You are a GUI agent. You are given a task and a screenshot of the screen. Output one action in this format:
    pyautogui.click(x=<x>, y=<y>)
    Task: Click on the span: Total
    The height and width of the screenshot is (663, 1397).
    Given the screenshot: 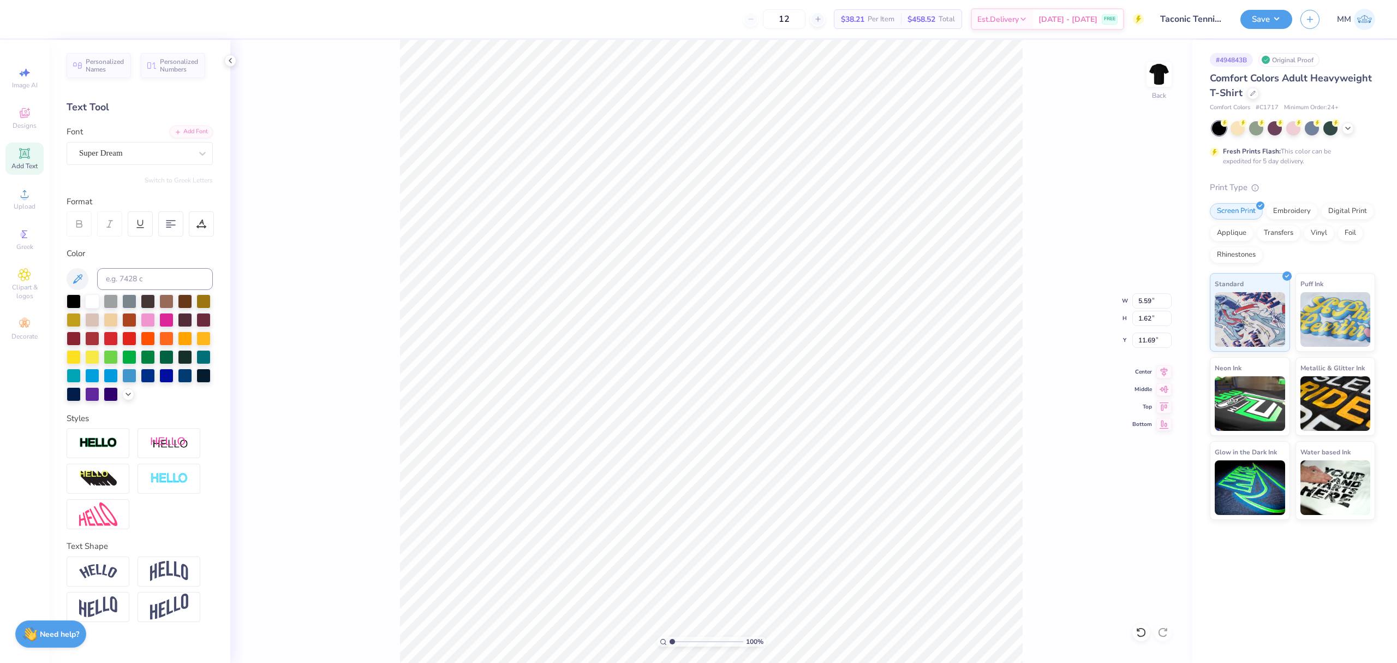 What is the action you would take?
    pyautogui.click(x=947, y=19)
    